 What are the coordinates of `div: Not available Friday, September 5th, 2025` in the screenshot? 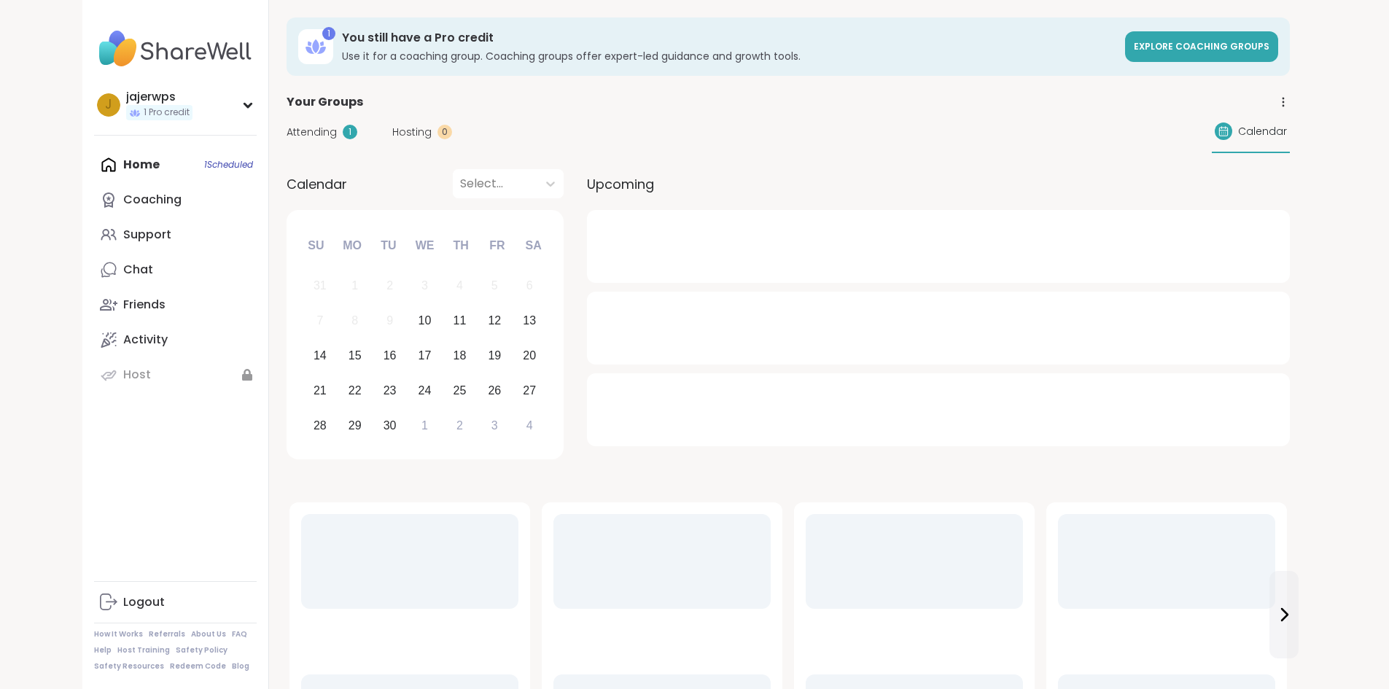 It's located at (494, 286).